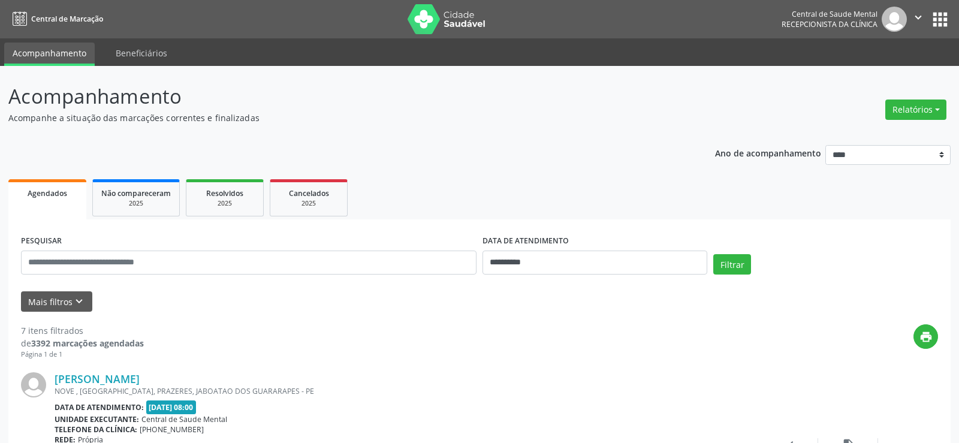 The width and height of the screenshot is (959, 443). I want to click on div: Central de Saude Mental, so click(829, 14).